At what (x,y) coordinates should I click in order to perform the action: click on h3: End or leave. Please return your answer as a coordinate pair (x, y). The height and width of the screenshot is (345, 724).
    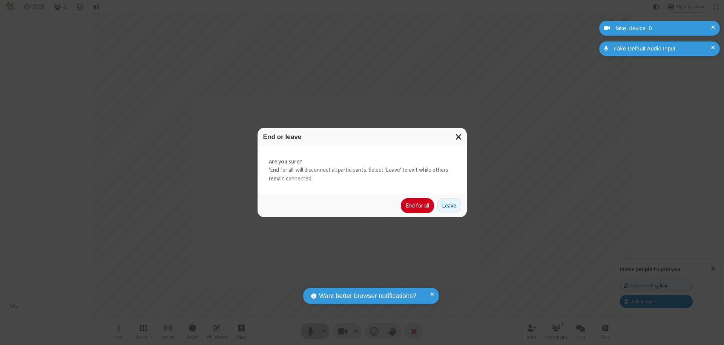
    Looking at the image, I should click on (362, 137).